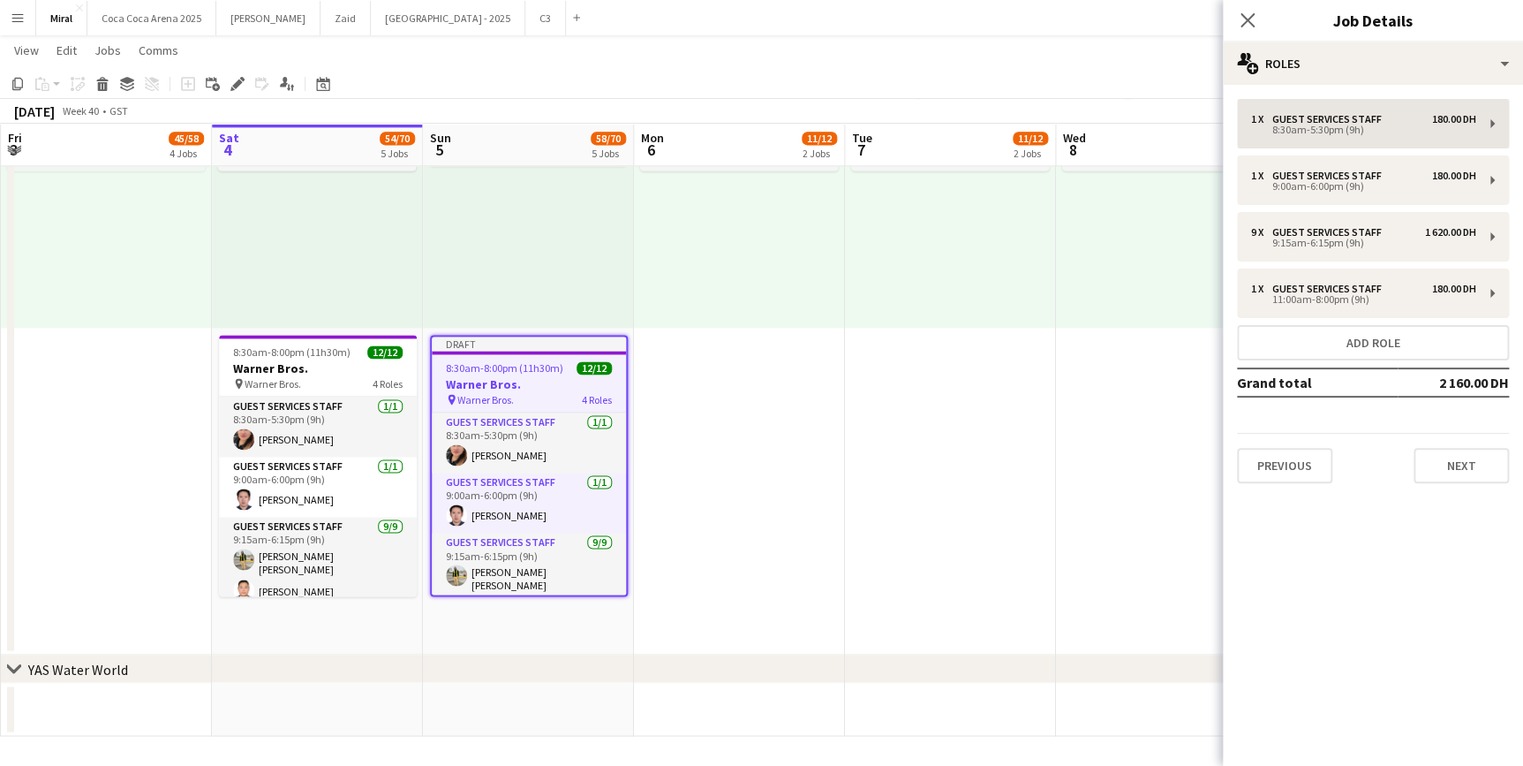 This screenshot has width=1523, height=766. I want to click on span: 3, so click(13, 149).